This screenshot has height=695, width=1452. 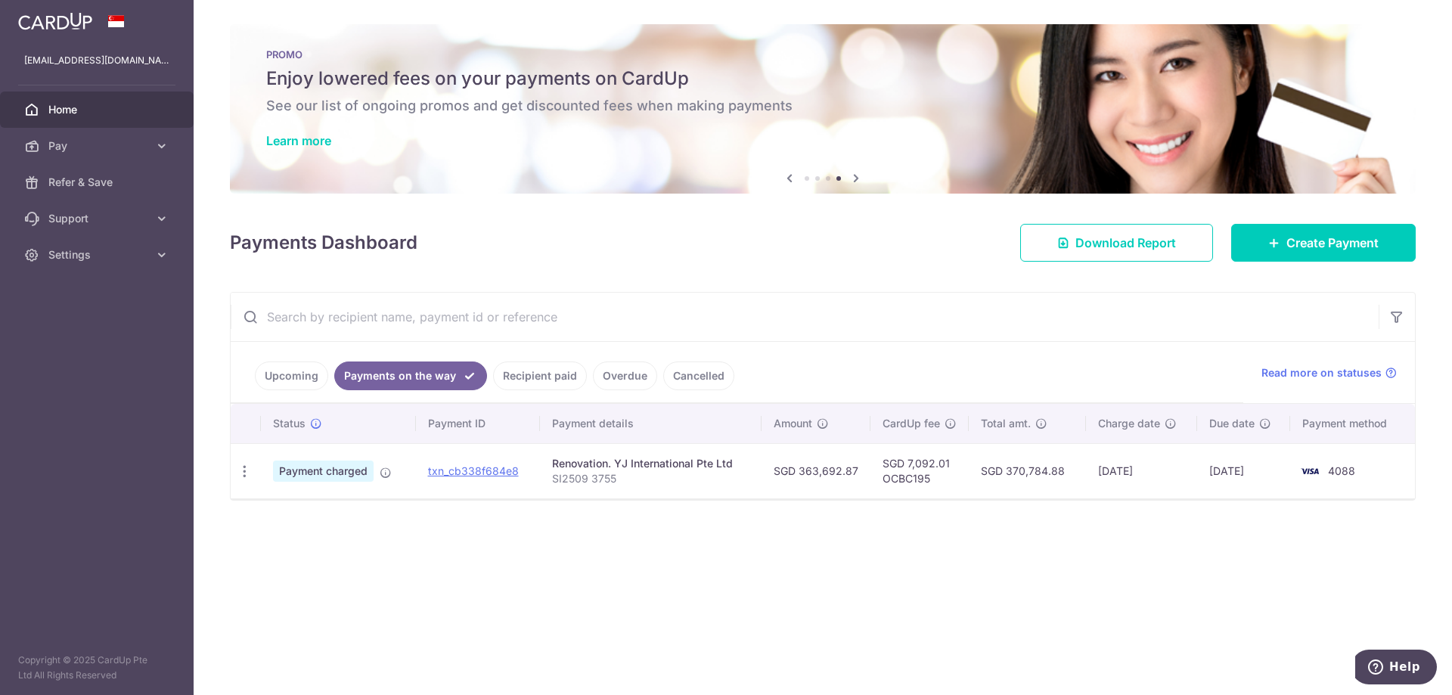 I want to click on span: Support, so click(x=98, y=219).